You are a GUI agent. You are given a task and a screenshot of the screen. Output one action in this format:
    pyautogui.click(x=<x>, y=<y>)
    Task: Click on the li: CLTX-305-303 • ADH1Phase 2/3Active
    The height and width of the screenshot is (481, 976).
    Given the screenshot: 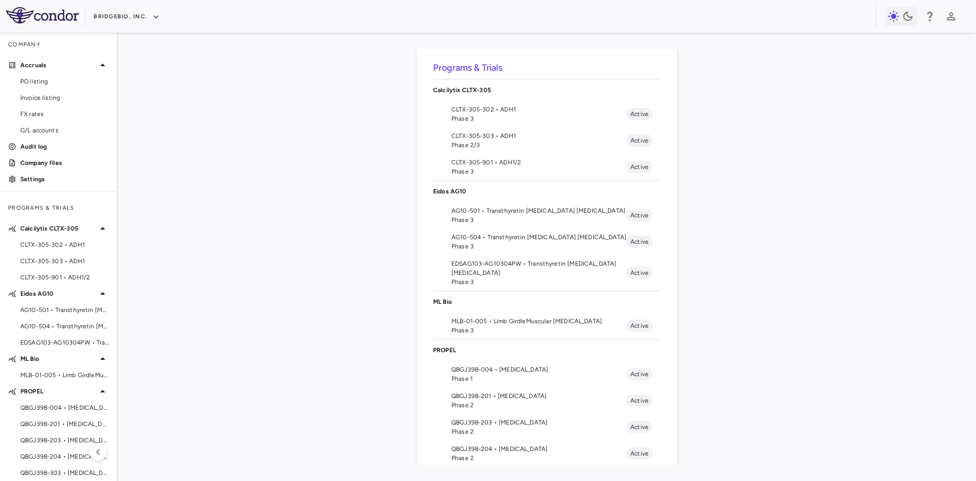 What is the action you would take?
    pyautogui.click(x=547, y=140)
    